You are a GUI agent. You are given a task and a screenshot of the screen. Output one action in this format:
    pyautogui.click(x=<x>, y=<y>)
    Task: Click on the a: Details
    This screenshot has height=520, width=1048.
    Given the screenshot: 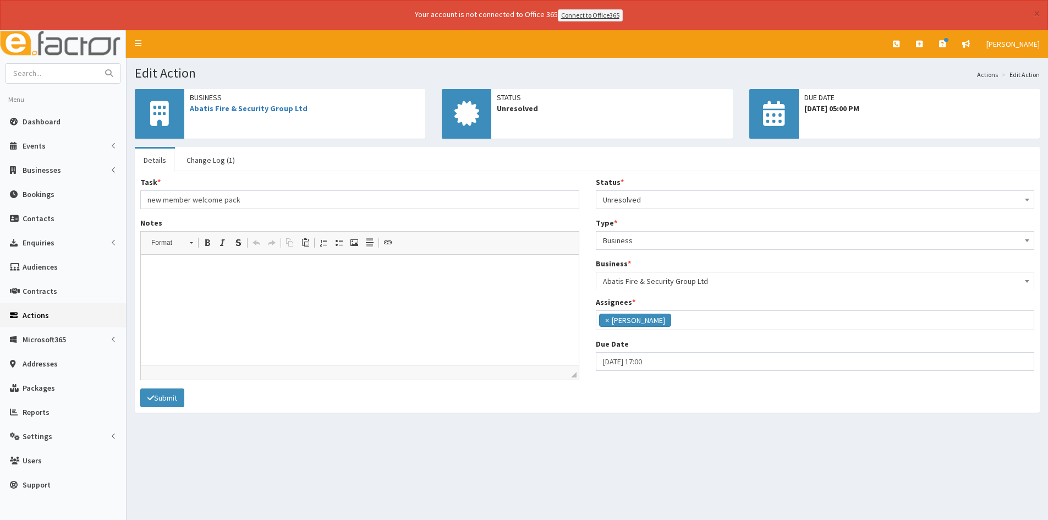 What is the action you would take?
    pyautogui.click(x=155, y=160)
    